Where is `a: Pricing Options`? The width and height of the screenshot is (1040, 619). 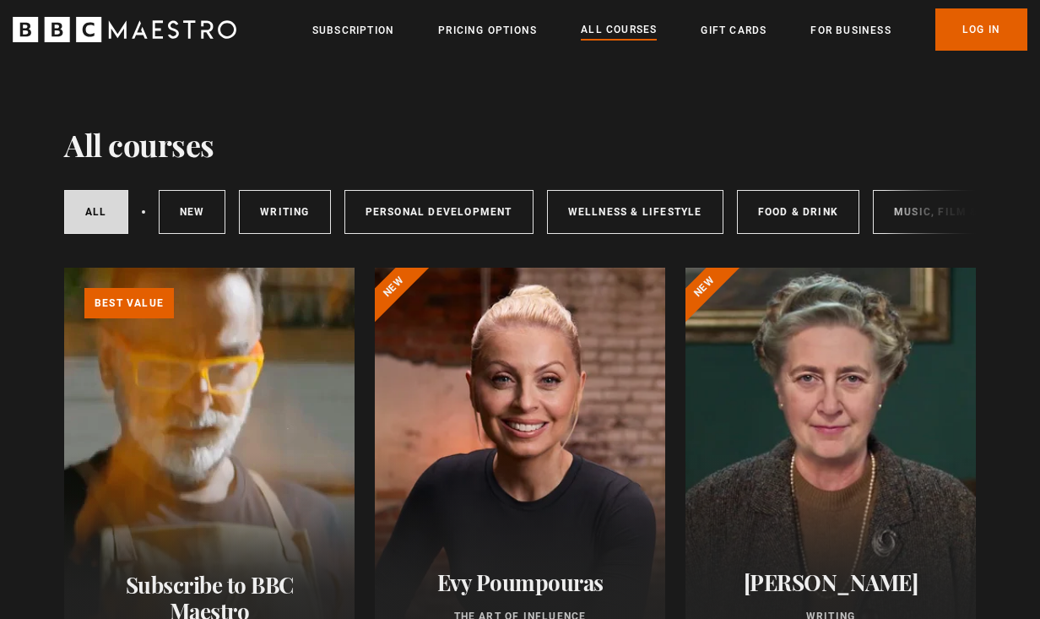
a: Pricing Options is located at coordinates (487, 30).